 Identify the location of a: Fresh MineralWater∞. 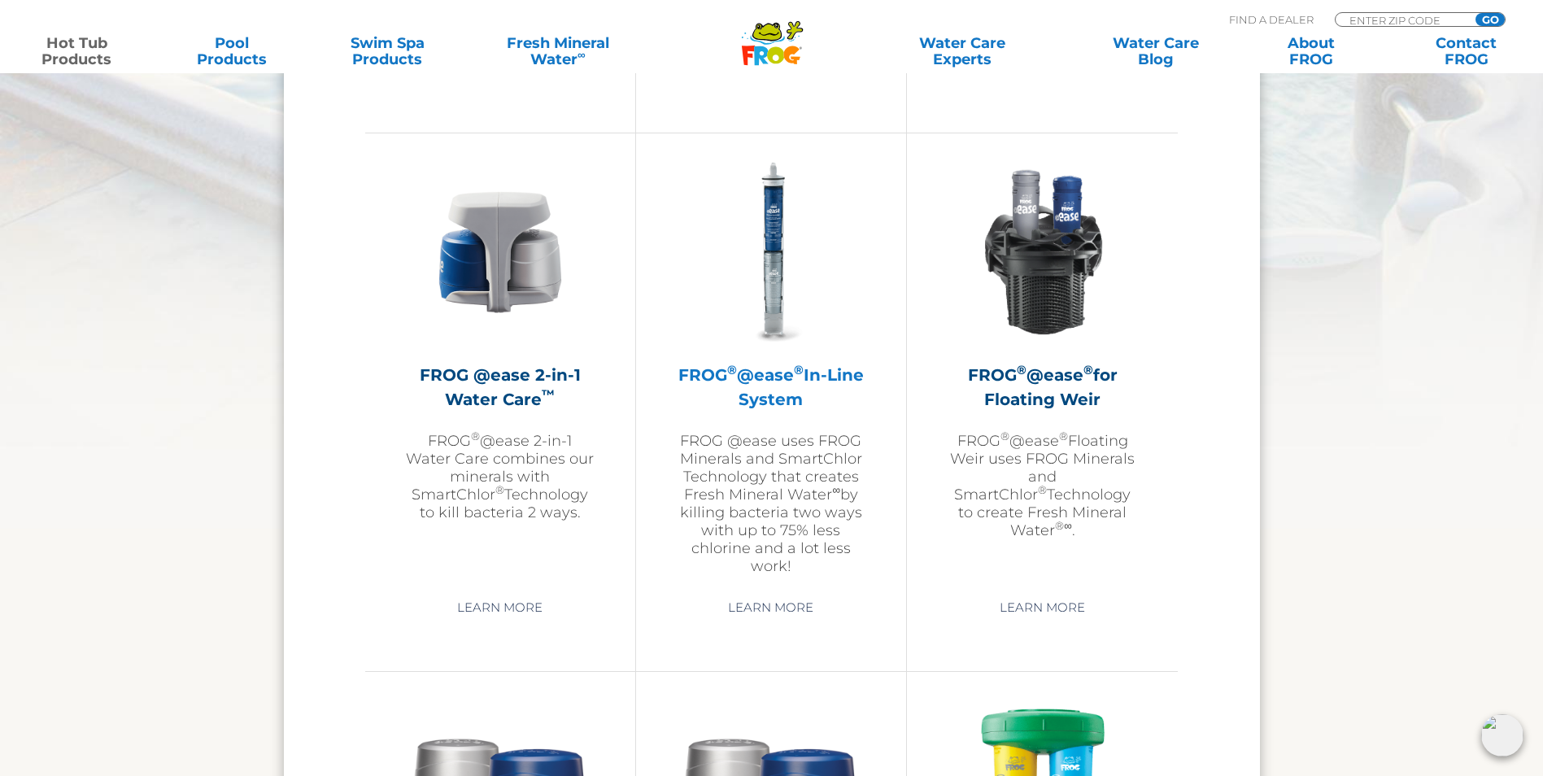
(558, 51).